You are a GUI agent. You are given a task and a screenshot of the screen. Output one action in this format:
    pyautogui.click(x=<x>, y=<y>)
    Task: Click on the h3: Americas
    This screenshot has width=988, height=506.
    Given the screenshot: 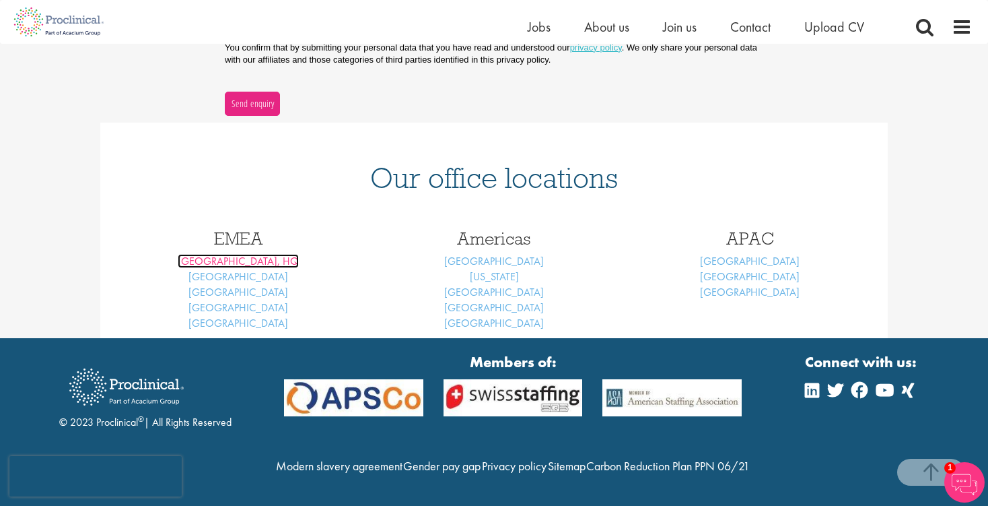 What is the action you would take?
    pyautogui.click(x=494, y=238)
    